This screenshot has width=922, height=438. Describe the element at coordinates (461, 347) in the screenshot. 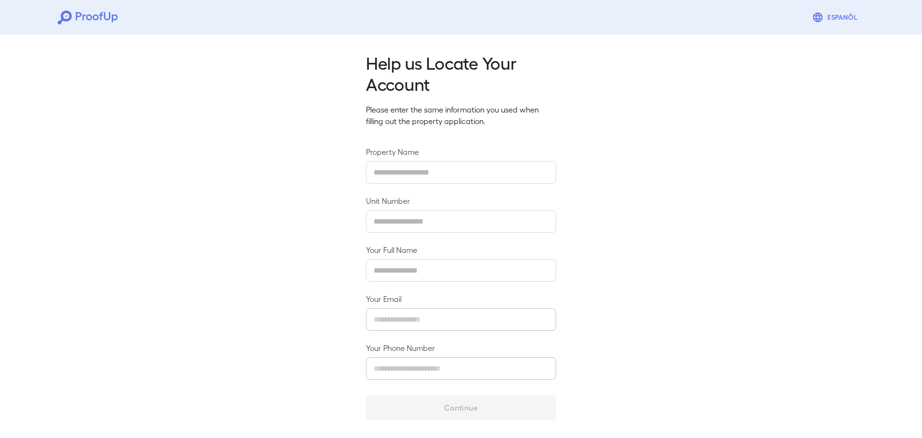

I see `label: Your Phone Number` at that location.